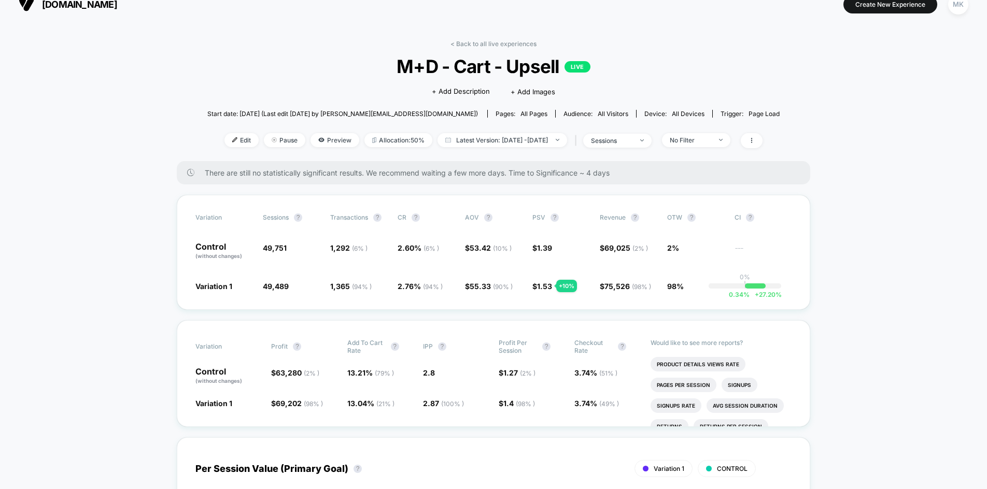 Image resolution: width=987 pixels, height=489 pixels. What do you see at coordinates (241, 140) in the screenshot?
I see `span: Edit` at bounding box center [241, 140].